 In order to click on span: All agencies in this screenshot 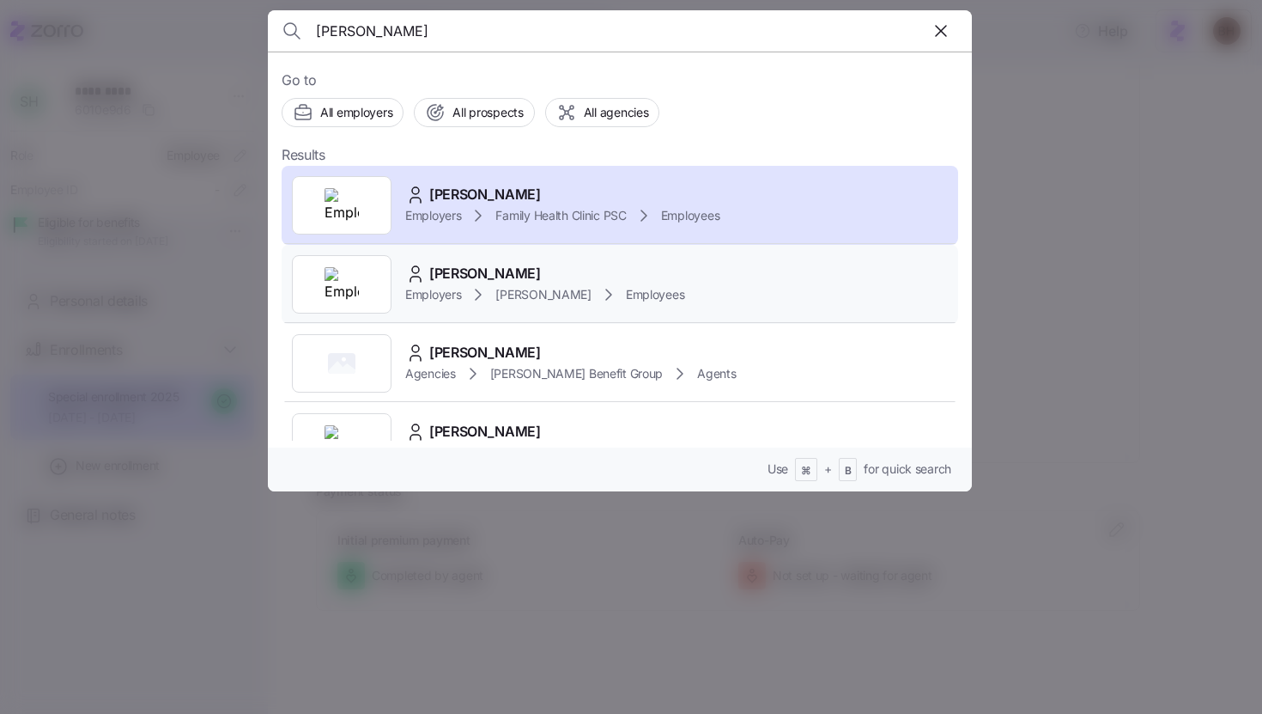, I will do `click(617, 112)`.